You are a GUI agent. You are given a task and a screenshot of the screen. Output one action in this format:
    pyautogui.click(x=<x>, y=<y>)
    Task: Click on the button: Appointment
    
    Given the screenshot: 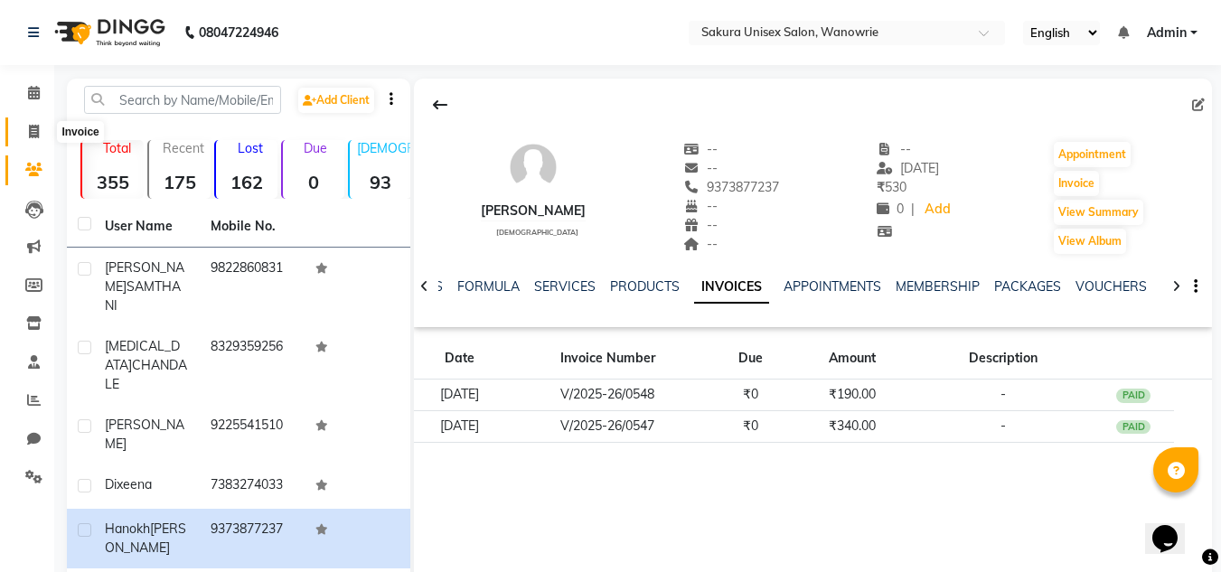 What is the action you would take?
    pyautogui.click(x=1091, y=155)
    